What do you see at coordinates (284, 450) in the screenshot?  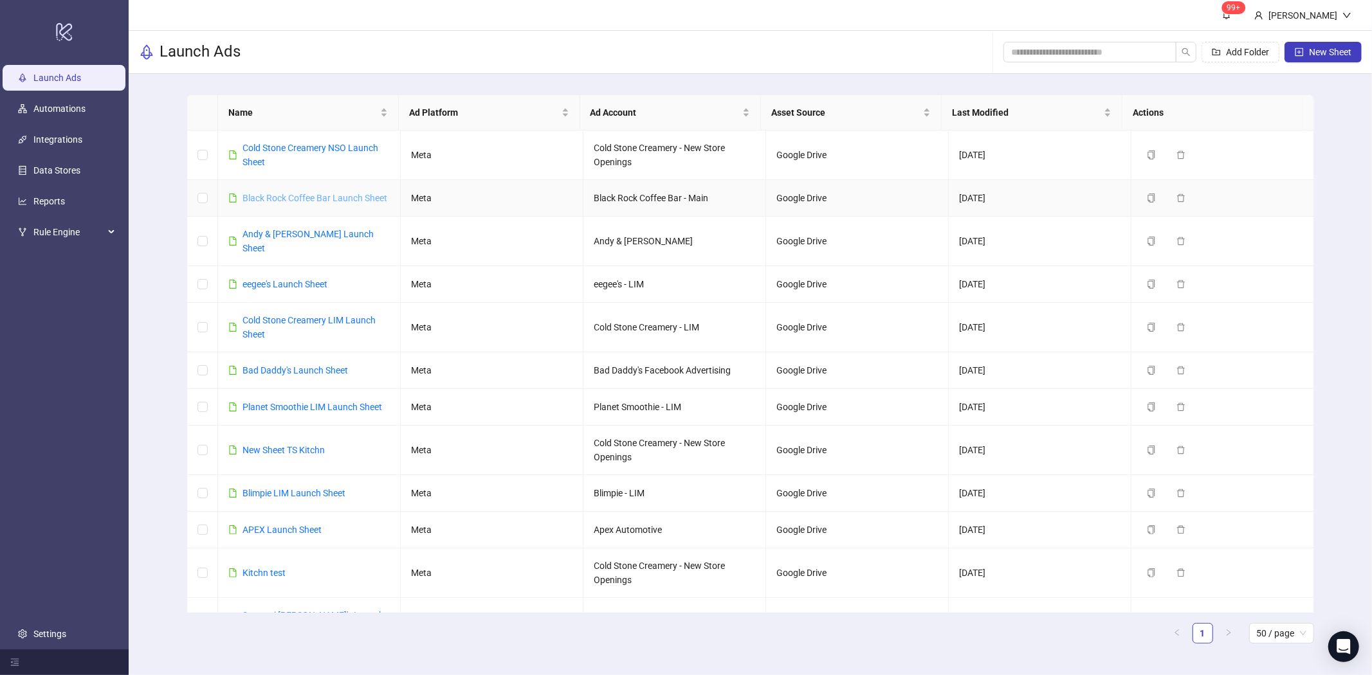 I see `a: New Sheet TS Kitchn` at bounding box center [284, 450].